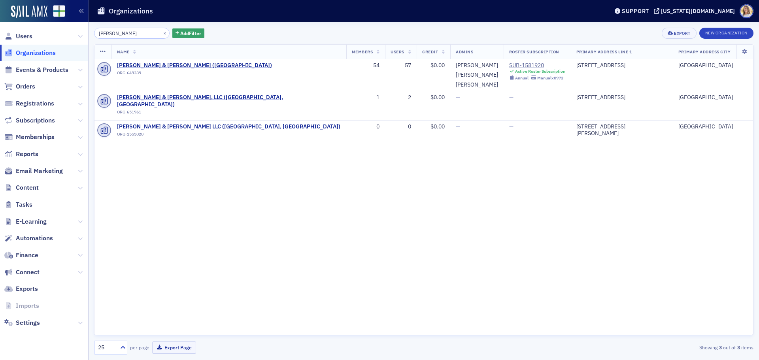  I want to click on span: Credit, so click(430, 52).